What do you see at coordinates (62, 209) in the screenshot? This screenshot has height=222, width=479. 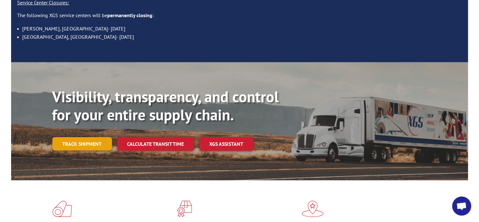 I see `img: xgs-icon-total-supply-chain-intelligence-red` at bounding box center [62, 209].